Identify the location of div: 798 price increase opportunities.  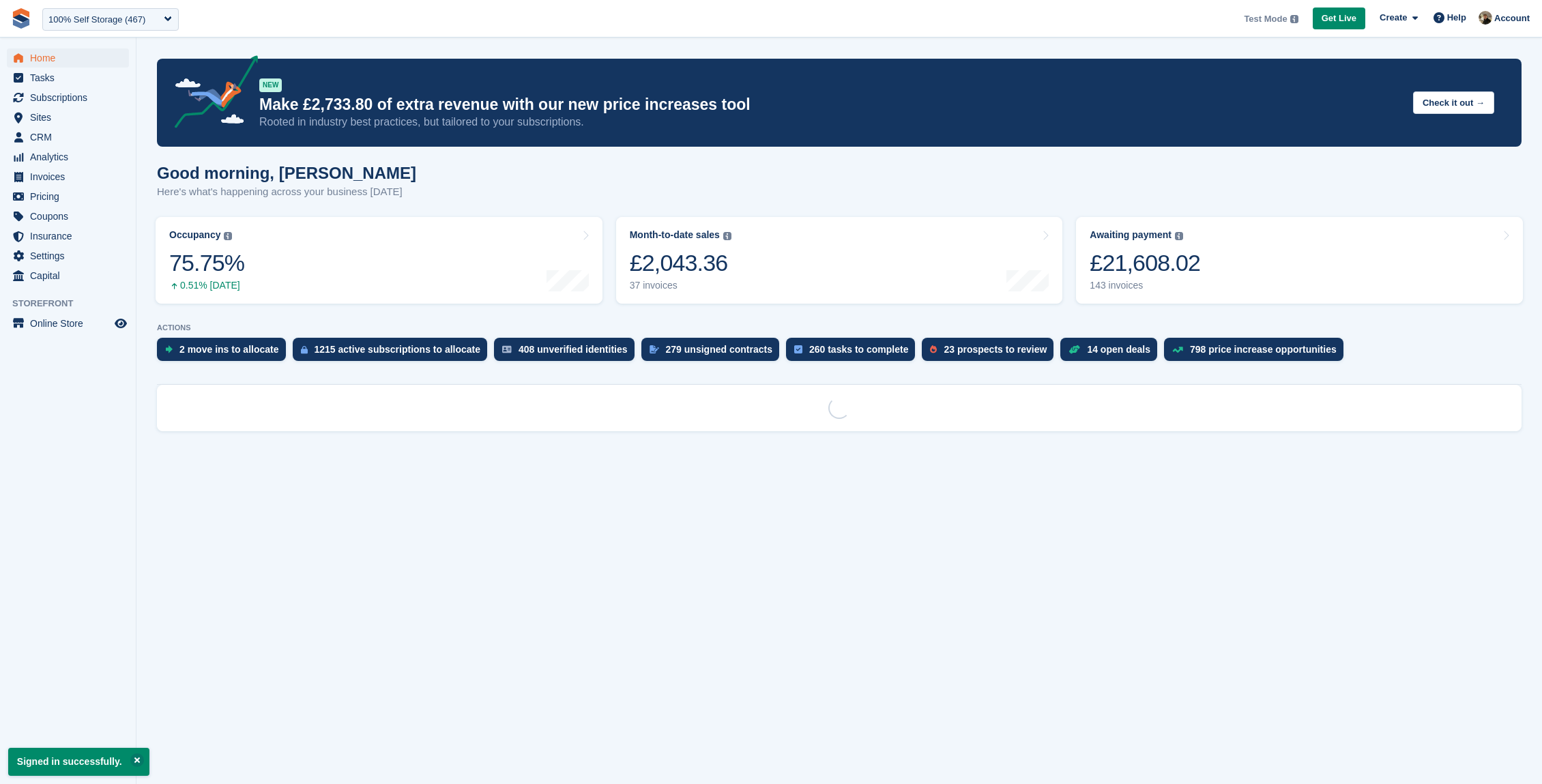
(1263, 350).